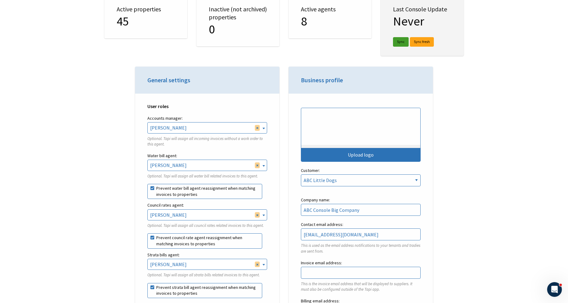  What do you see at coordinates (361, 206) in the screenshot?
I see `label: Company name:` at bounding box center [361, 206].